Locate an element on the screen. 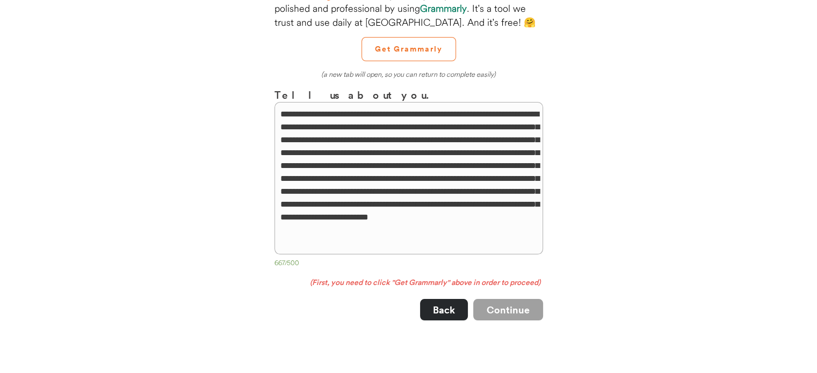 The image size is (817, 373). button: Back is located at coordinates (443, 310).